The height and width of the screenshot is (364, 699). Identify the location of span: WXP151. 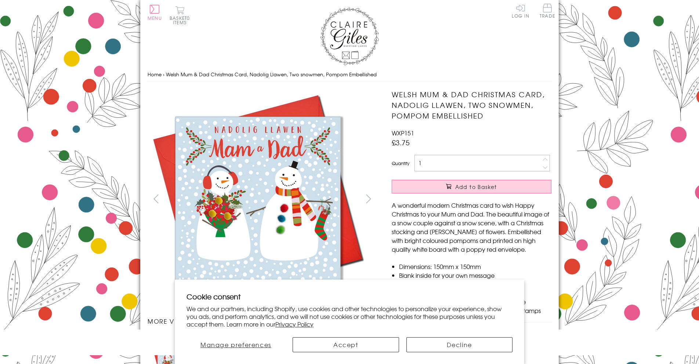
(403, 133).